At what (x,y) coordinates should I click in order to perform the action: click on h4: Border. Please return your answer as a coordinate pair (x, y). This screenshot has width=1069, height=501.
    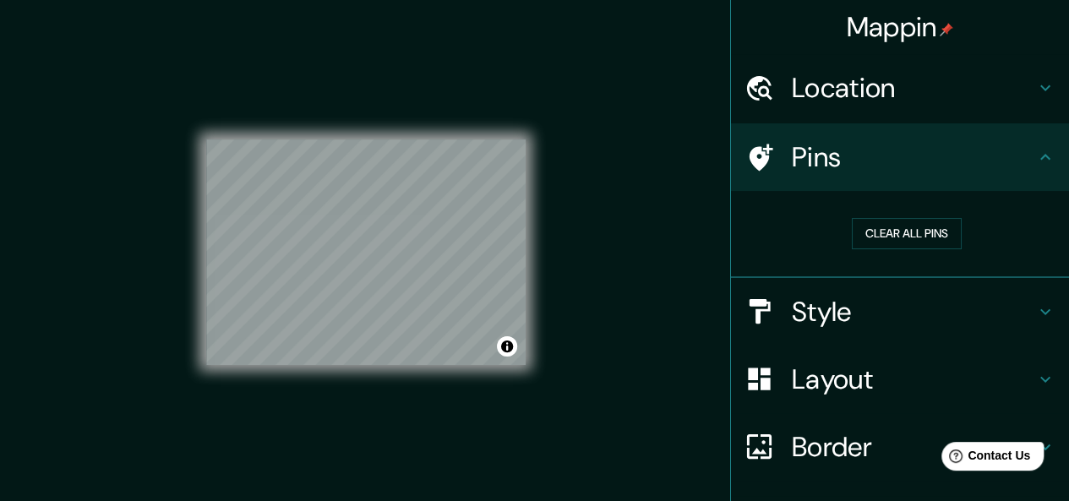
    Looking at the image, I should click on (914, 447).